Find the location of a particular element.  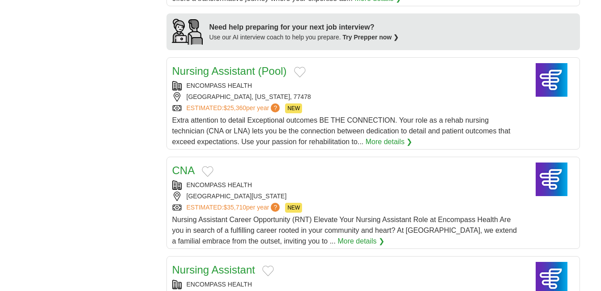

a: Try Prepper now ❯ is located at coordinates (371, 37).